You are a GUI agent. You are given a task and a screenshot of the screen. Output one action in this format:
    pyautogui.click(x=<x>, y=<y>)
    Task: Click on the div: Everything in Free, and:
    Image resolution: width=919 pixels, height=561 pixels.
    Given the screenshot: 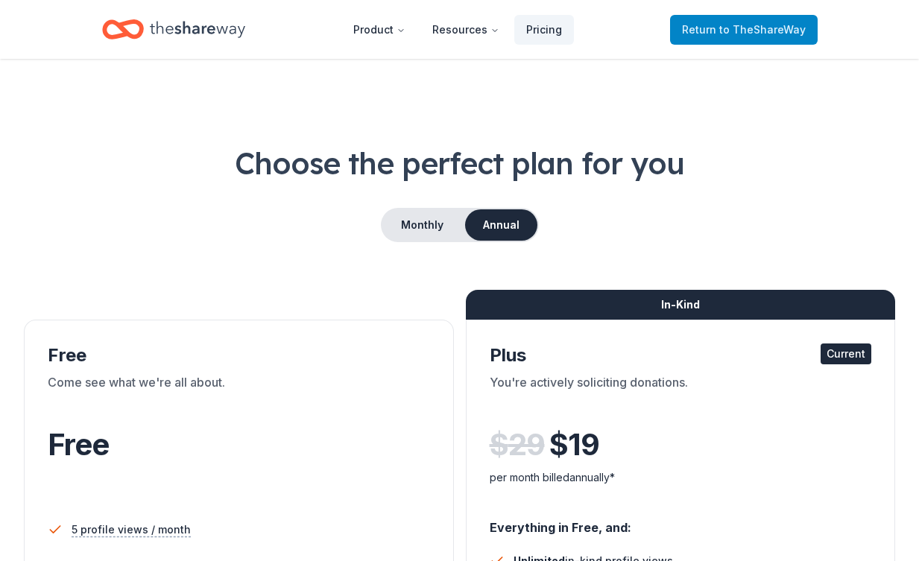 What is the action you would take?
    pyautogui.click(x=681, y=522)
    